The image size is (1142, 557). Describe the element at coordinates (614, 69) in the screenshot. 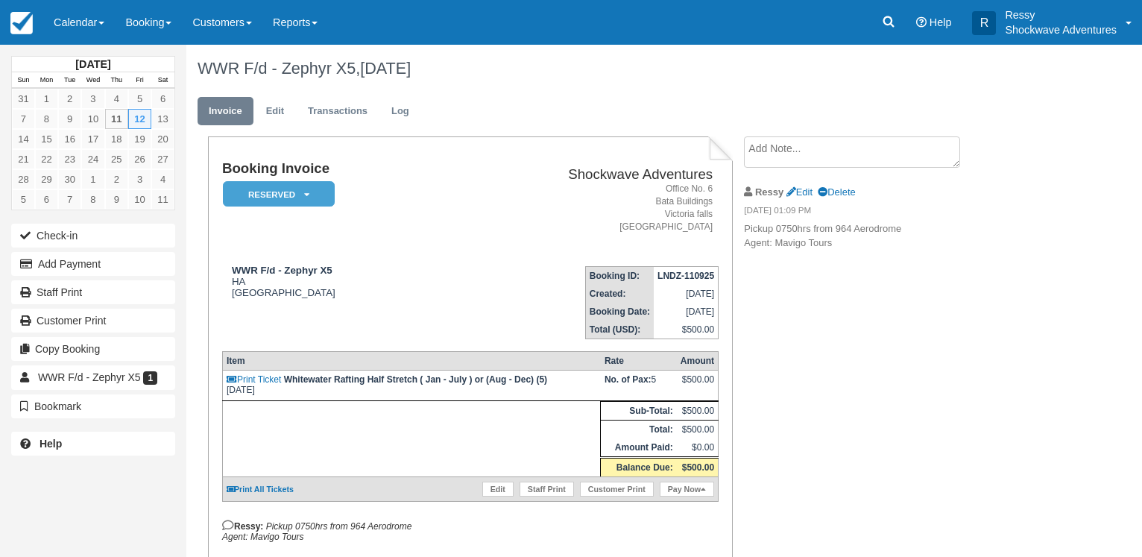

I see `h1: WWR F/d - Zephyr X5,` at that location.